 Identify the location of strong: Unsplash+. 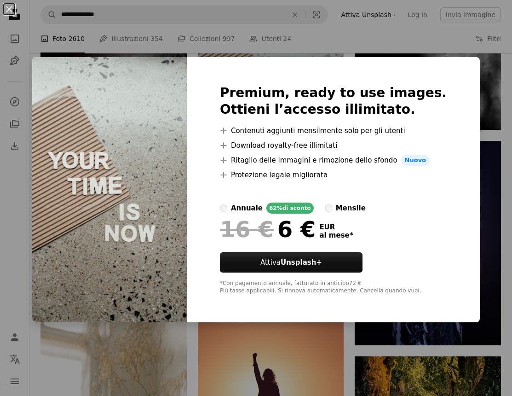
(301, 262).